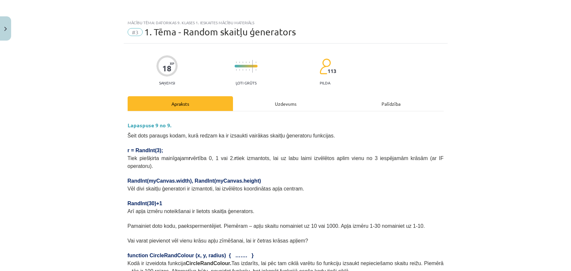 This screenshot has height=271, width=571. I want to click on div: Uzdevums, so click(286, 103).